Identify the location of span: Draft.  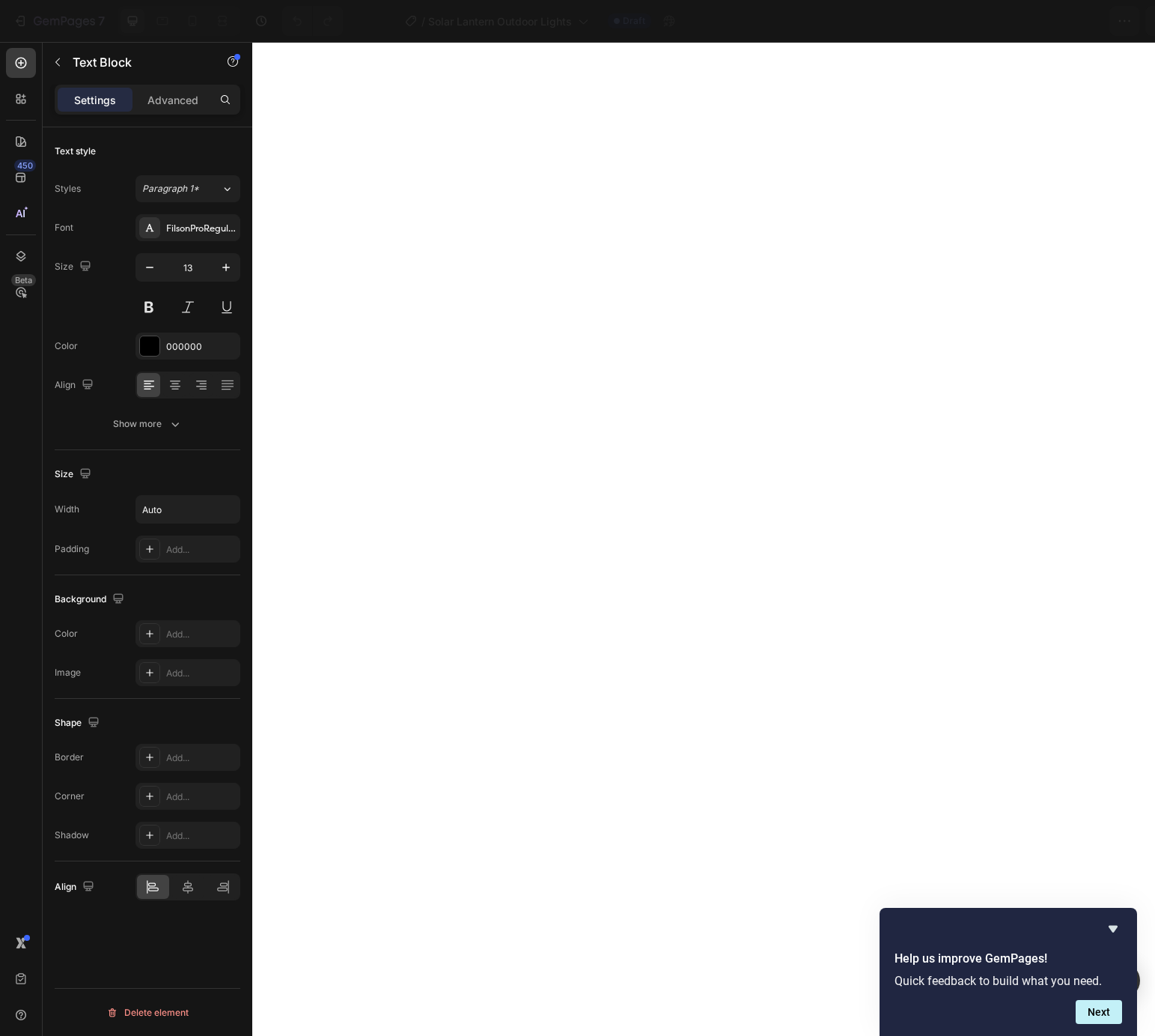
(635, 21).